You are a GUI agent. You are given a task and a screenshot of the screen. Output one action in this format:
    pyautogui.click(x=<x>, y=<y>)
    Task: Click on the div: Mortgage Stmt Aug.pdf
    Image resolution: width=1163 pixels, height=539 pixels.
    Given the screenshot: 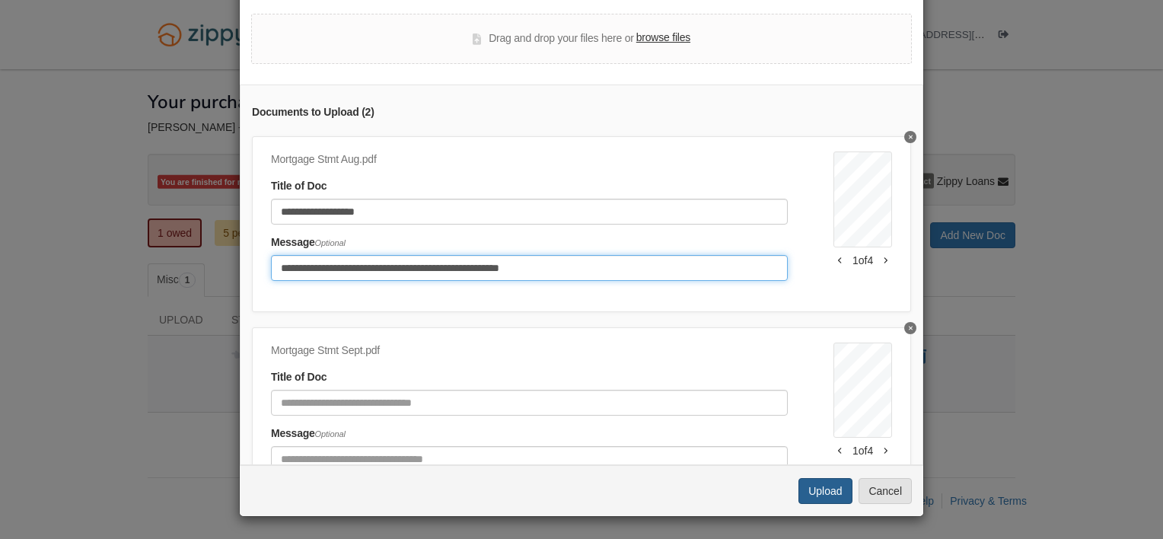 What is the action you would take?
    pyautogui.click(x=529, y=160)
    